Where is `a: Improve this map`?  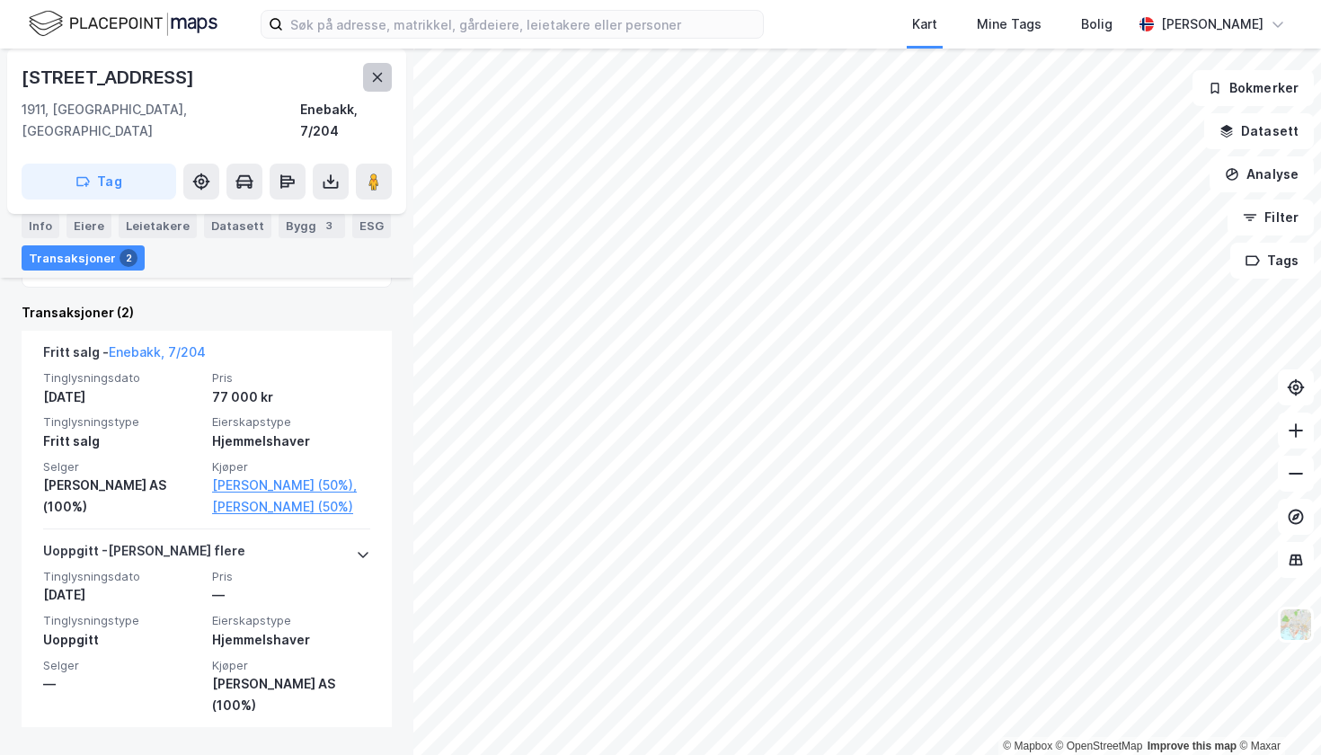
a: Improve this map is located at coordinates (1191, 746).